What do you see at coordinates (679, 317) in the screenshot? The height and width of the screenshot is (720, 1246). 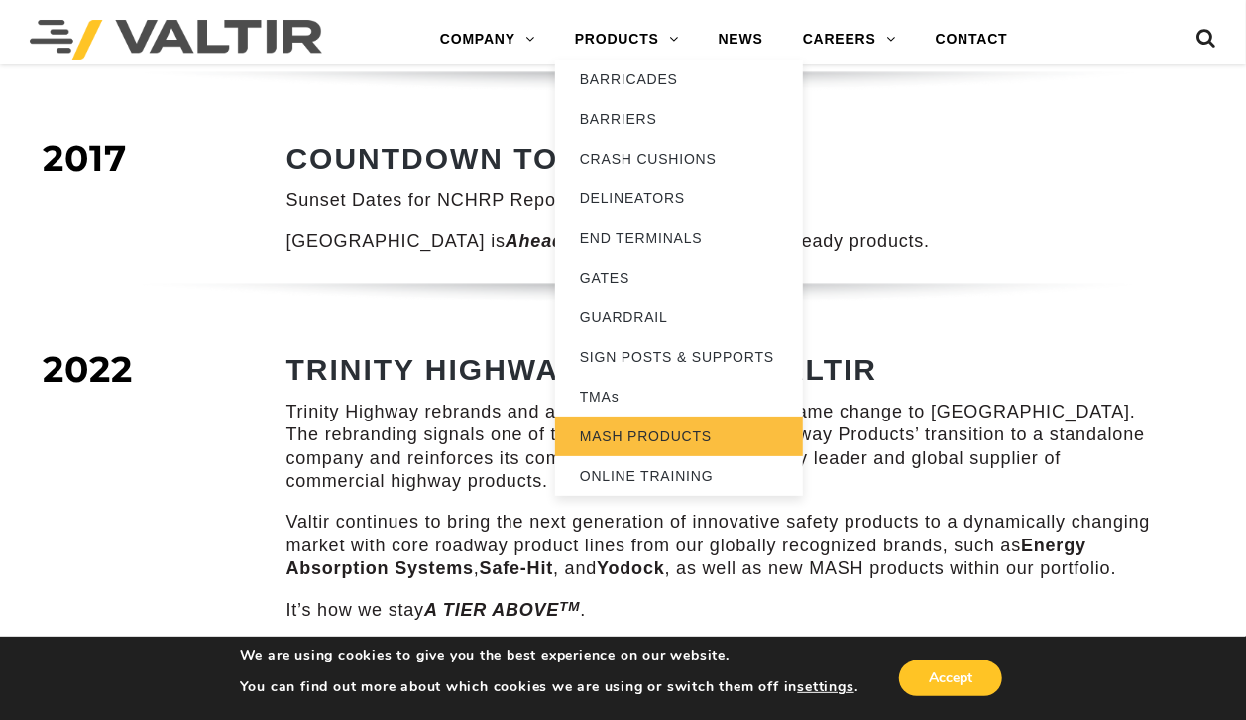 I see `a: GUARDRAIL` at bounding box center [679, 317].